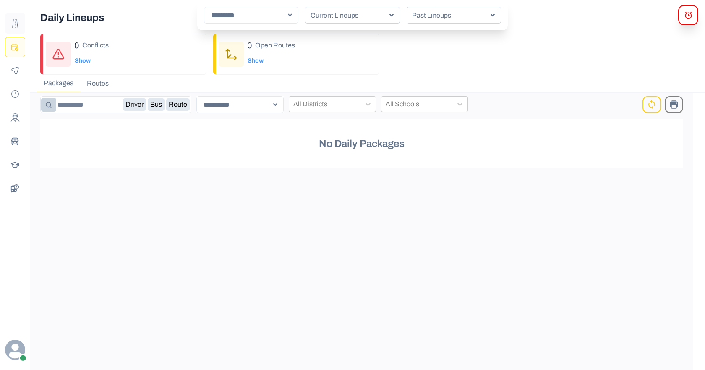  Describe the element at coordinates (15, 23) in the screenshot. I see `a: Route Templates` at that location.